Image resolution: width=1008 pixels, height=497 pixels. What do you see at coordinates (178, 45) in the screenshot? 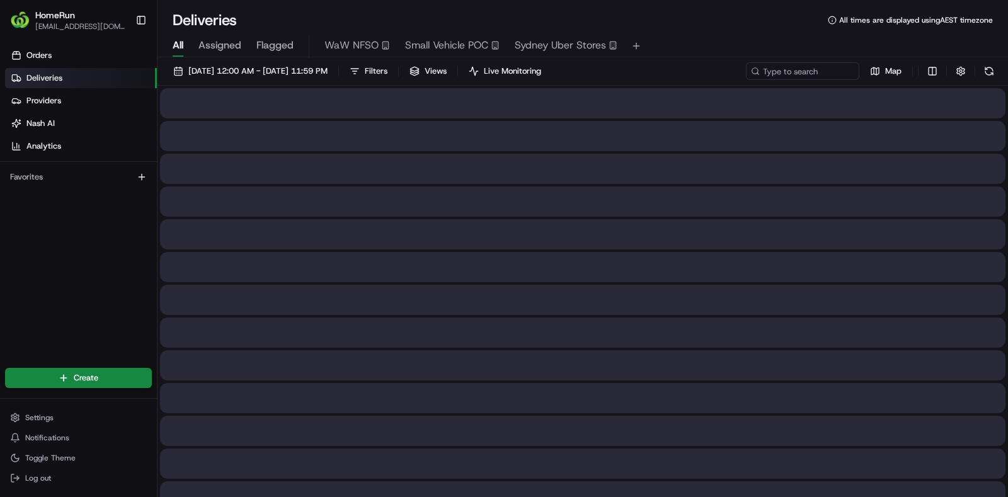
I see `span: All` at bounding box center [178, 45].